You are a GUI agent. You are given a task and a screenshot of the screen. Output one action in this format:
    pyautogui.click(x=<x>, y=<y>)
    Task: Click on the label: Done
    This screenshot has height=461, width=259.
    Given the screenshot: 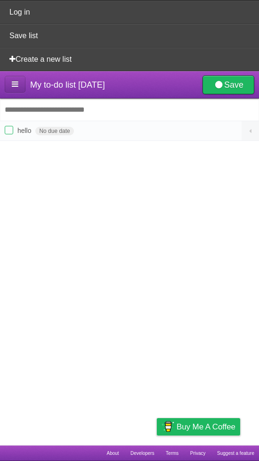 What is the action you would take?
    pyautogui.click(x=9, y=130)
    